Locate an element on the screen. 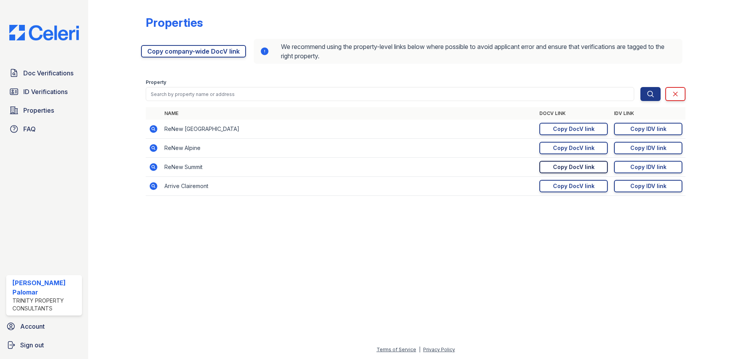 The height and width of the screenshot is (359, 743). a: Privacy Policy is located at coordinates (439, 349).